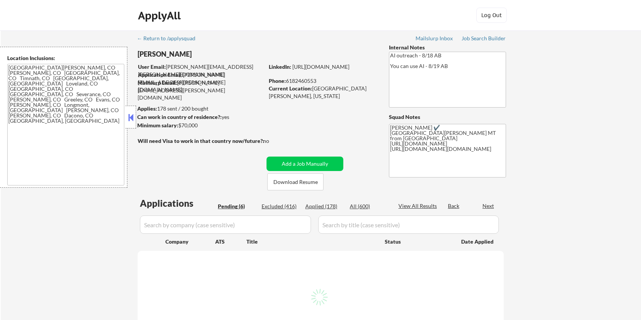 Image resolution: width=641 pixels, height=320 pixels. I want to click on input: Search by title (case sensitive), so click(409, 225).